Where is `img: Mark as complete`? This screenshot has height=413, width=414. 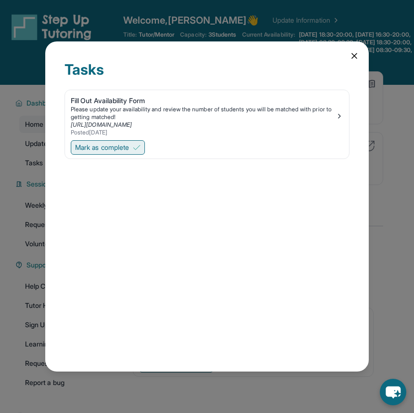 img: Mark as complete is located at coordinates (137, 147).